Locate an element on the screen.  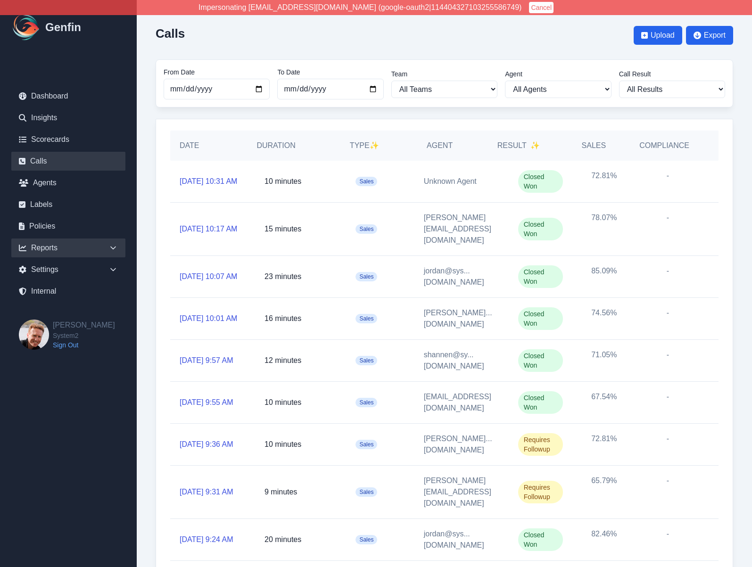
button: Export is located at coordinates (710, 35).